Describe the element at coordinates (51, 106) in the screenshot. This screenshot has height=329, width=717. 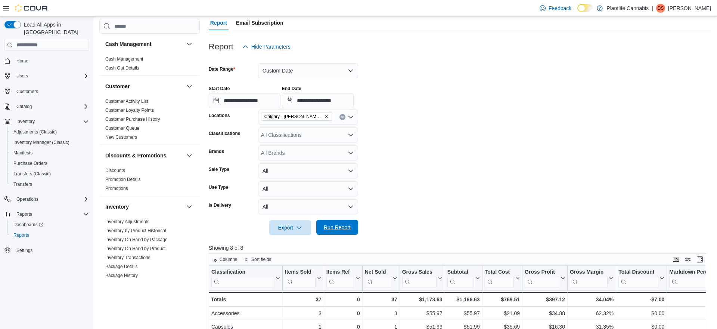
I see `span: Catalog` at that location.